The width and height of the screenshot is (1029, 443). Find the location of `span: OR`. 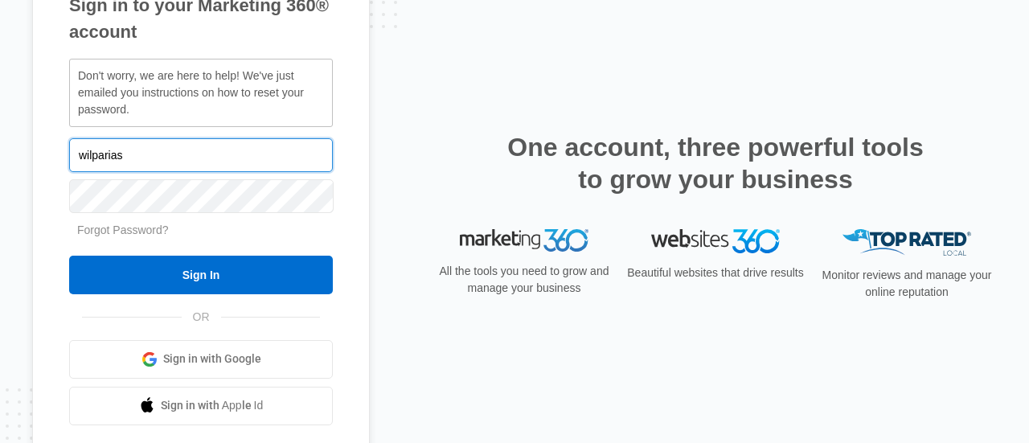

span: OR is located at coordinates (201, 317).